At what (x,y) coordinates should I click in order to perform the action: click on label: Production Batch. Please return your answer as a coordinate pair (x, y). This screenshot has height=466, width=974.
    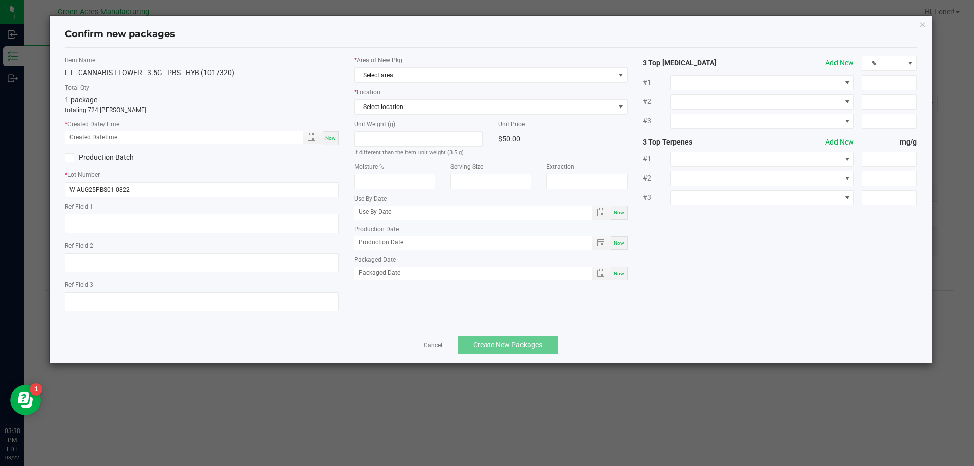
    Looking at the image, I should click on (129, 157).